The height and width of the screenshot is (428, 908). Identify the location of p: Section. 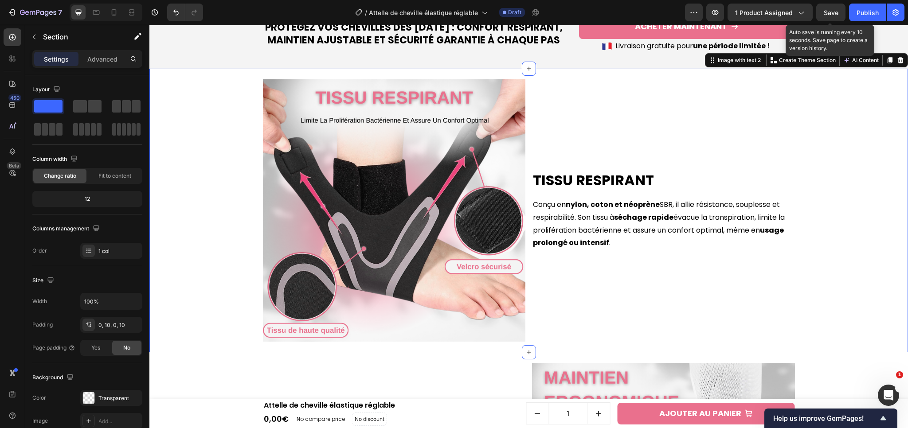
(79, 37).